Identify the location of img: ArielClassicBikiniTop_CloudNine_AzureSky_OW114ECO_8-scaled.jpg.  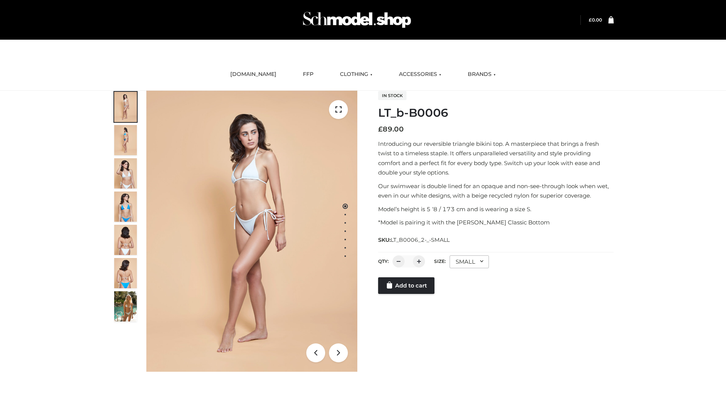
(126, 273).